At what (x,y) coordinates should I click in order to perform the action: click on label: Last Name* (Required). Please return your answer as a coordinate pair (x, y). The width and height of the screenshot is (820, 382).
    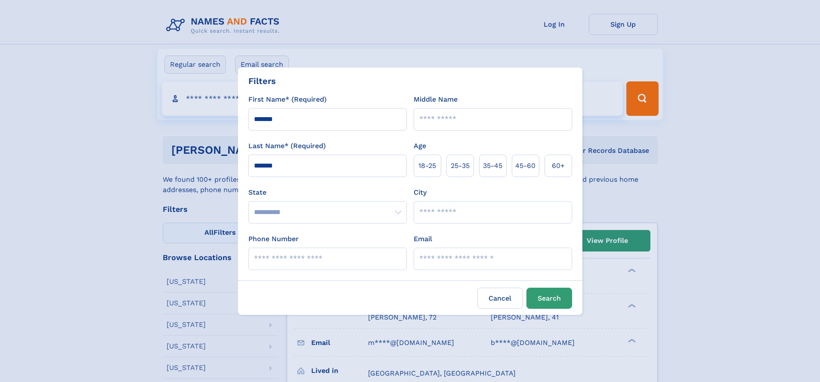
    Looking at the image, I should click on (287, 146).